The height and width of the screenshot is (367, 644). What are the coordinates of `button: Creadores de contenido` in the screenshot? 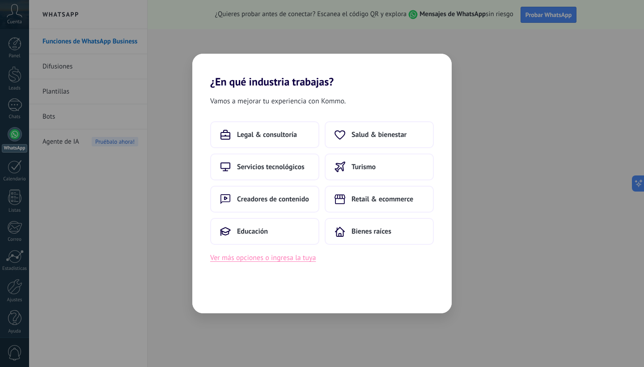 It's located at (265, 199).